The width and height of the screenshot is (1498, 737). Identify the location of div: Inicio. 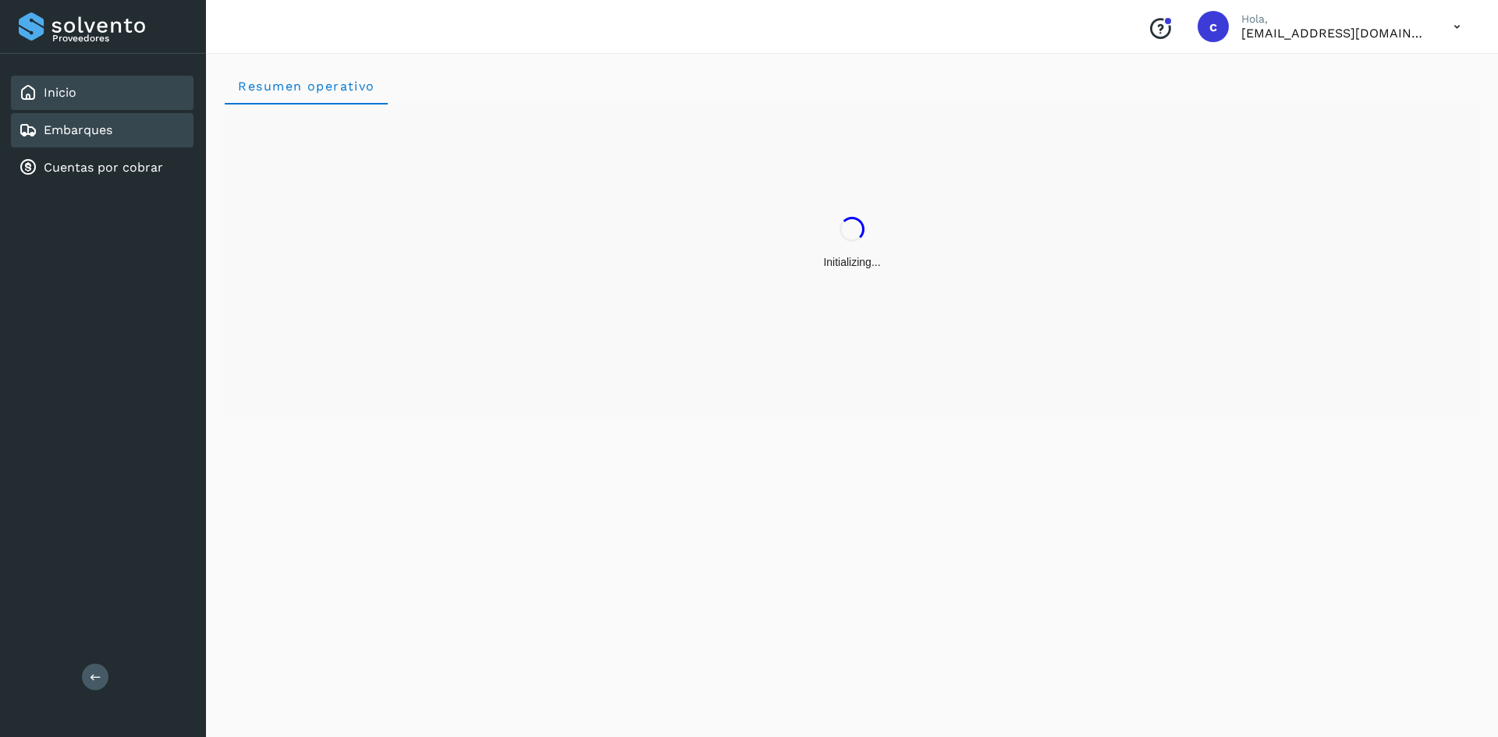
(102, 93).